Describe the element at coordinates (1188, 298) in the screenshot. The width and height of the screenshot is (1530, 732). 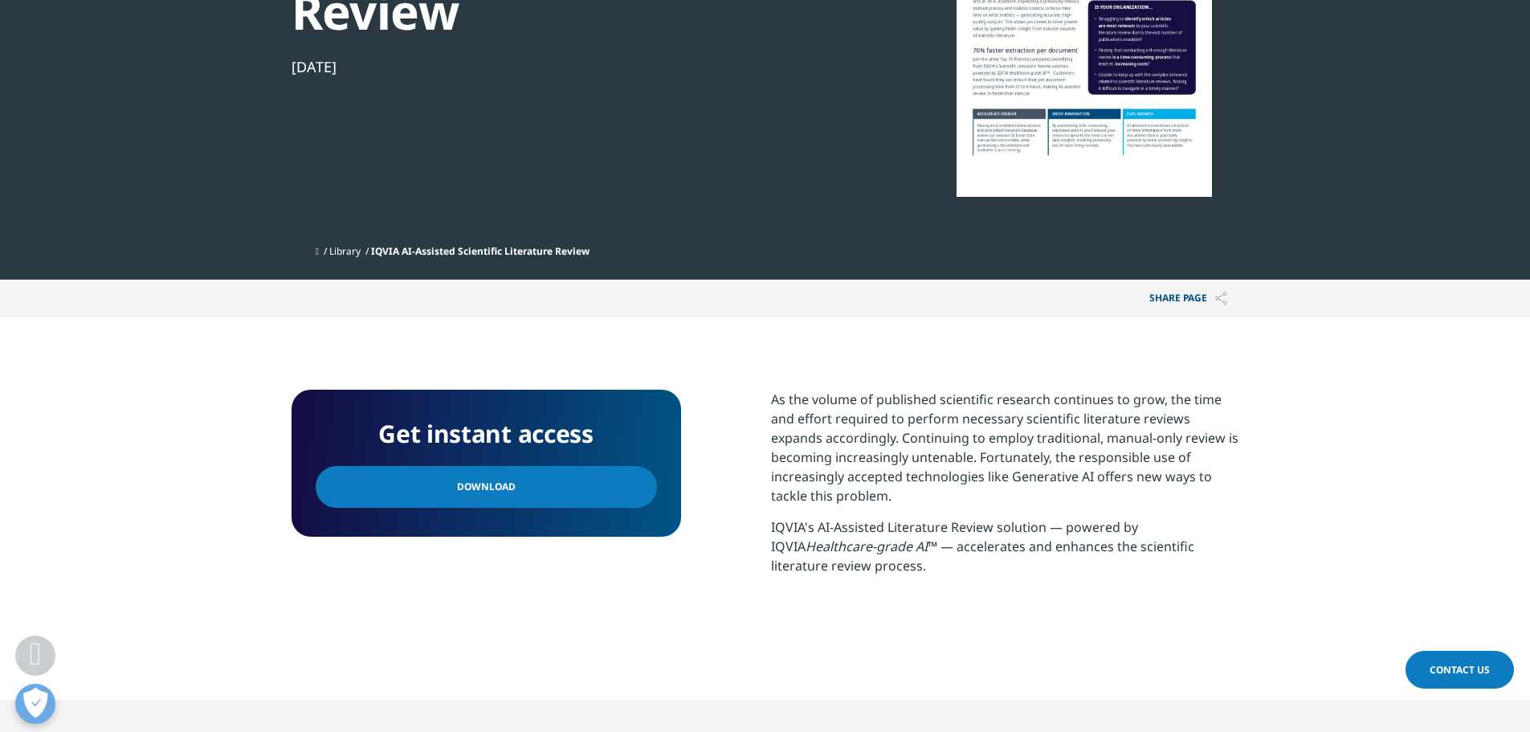
I see `button: Share PAGEShare PAGE` at that location.